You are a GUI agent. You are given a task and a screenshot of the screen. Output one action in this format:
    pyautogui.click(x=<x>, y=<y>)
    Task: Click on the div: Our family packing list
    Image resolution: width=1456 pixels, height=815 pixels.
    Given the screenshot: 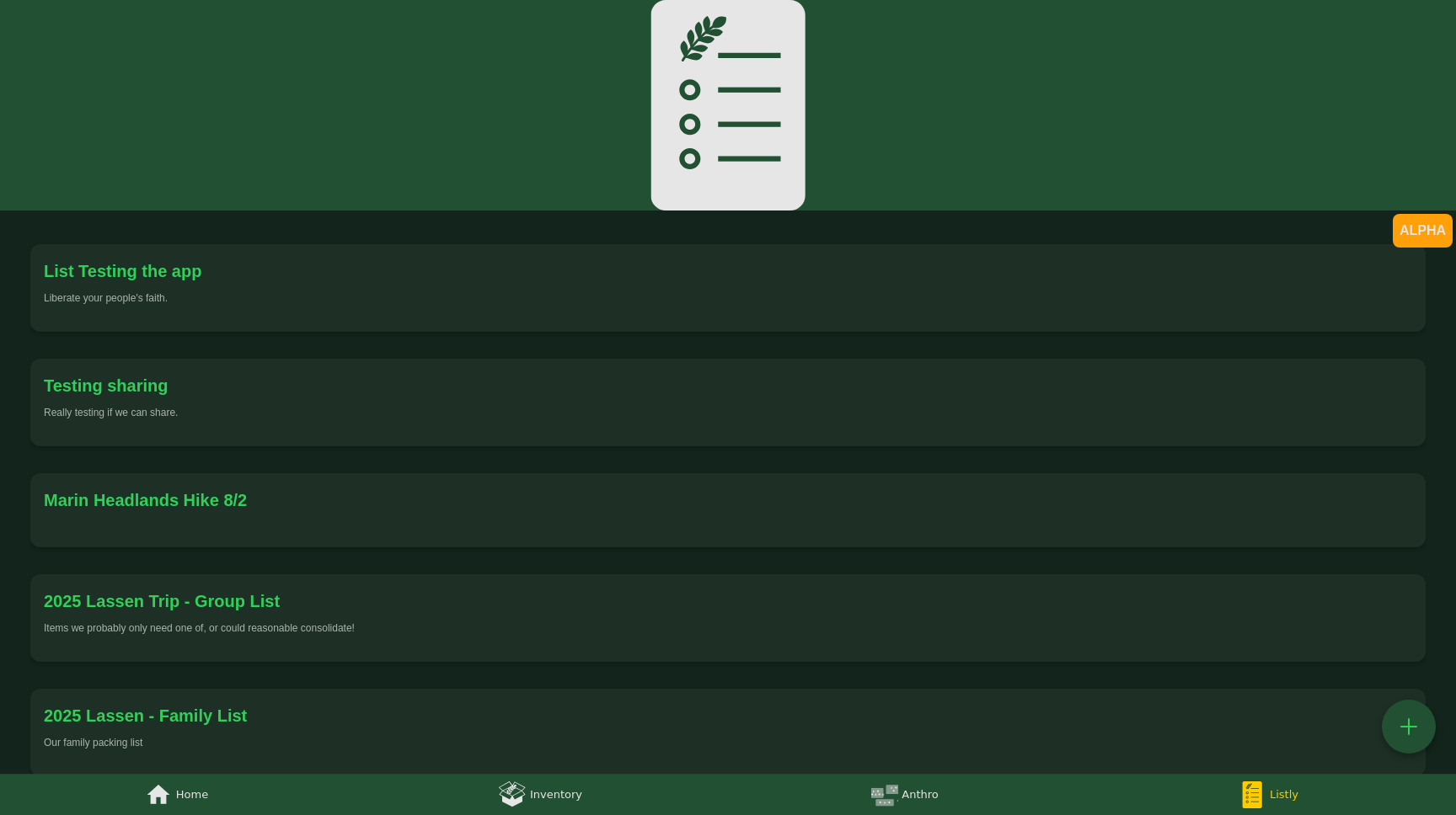 What is the action you would take?
    pyautogui.click(x=728, y=743)
    